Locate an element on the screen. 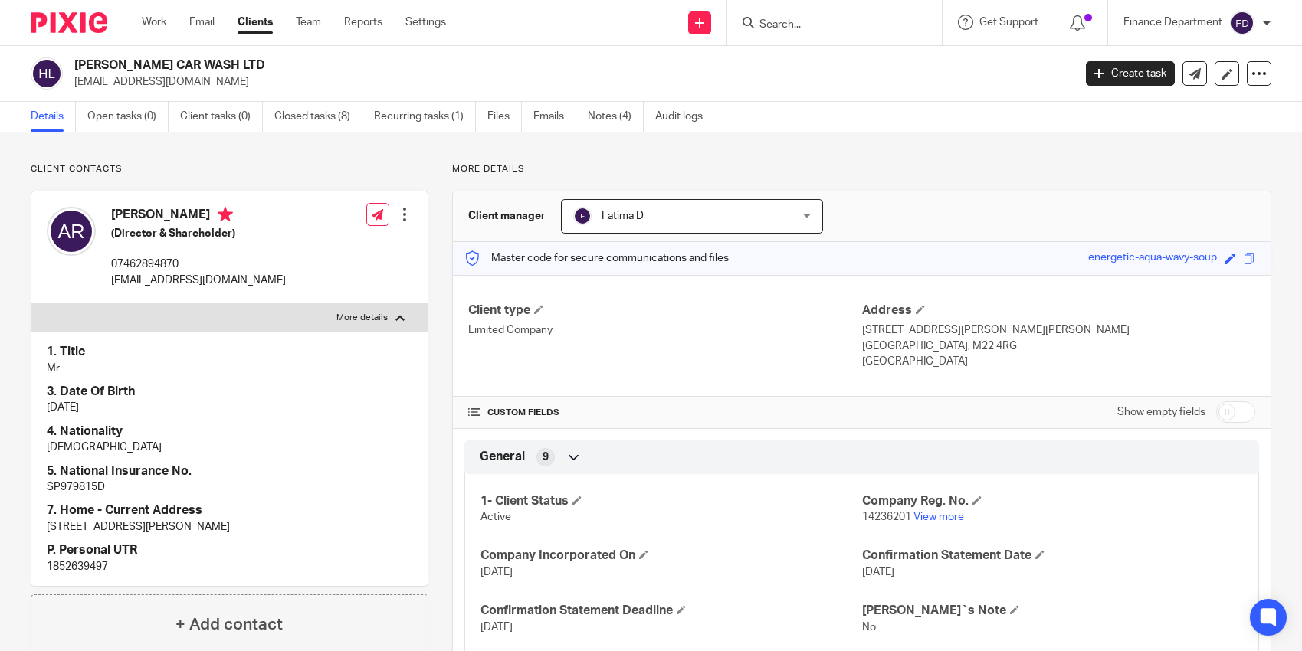 Image resolution: width=1302 pixels, height=651 pixels. a: Clients is located at coordinates (255, 22).